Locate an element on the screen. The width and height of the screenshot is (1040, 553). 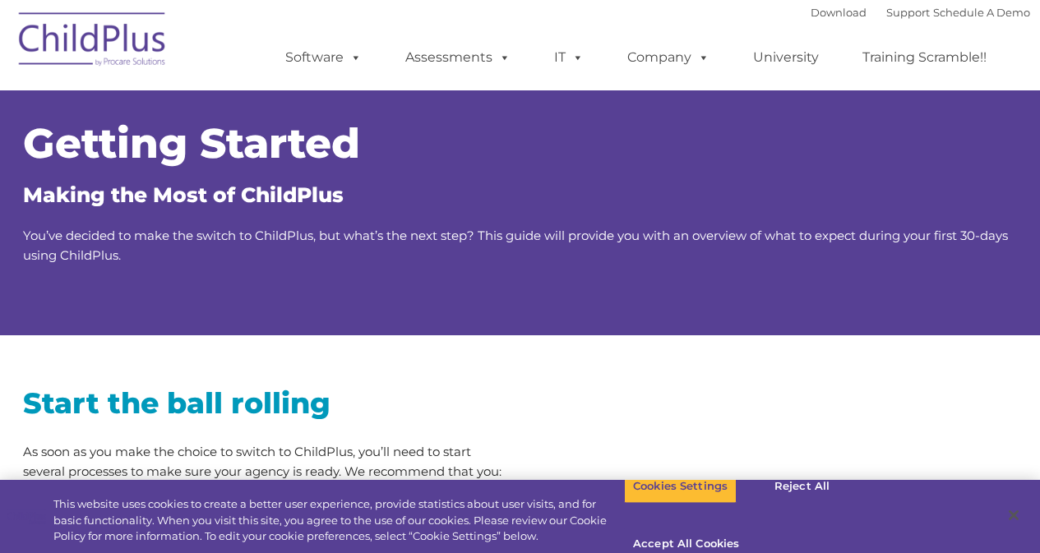
img: ChildPlus by Procare Solutions is located at coordinates (93, 42).